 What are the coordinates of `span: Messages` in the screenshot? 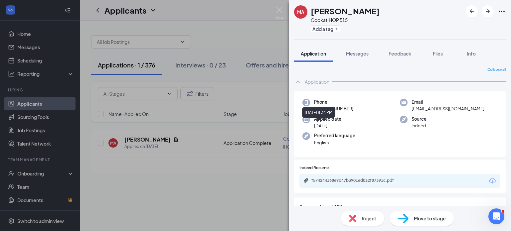 It's located at (357, 54).